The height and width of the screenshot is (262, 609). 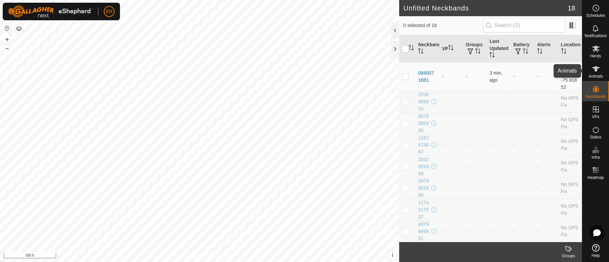 What do you see at coordinates (50, 11) in the screenshot?
I see `img: Gallagher Logo` at bounding box center [50, 11].